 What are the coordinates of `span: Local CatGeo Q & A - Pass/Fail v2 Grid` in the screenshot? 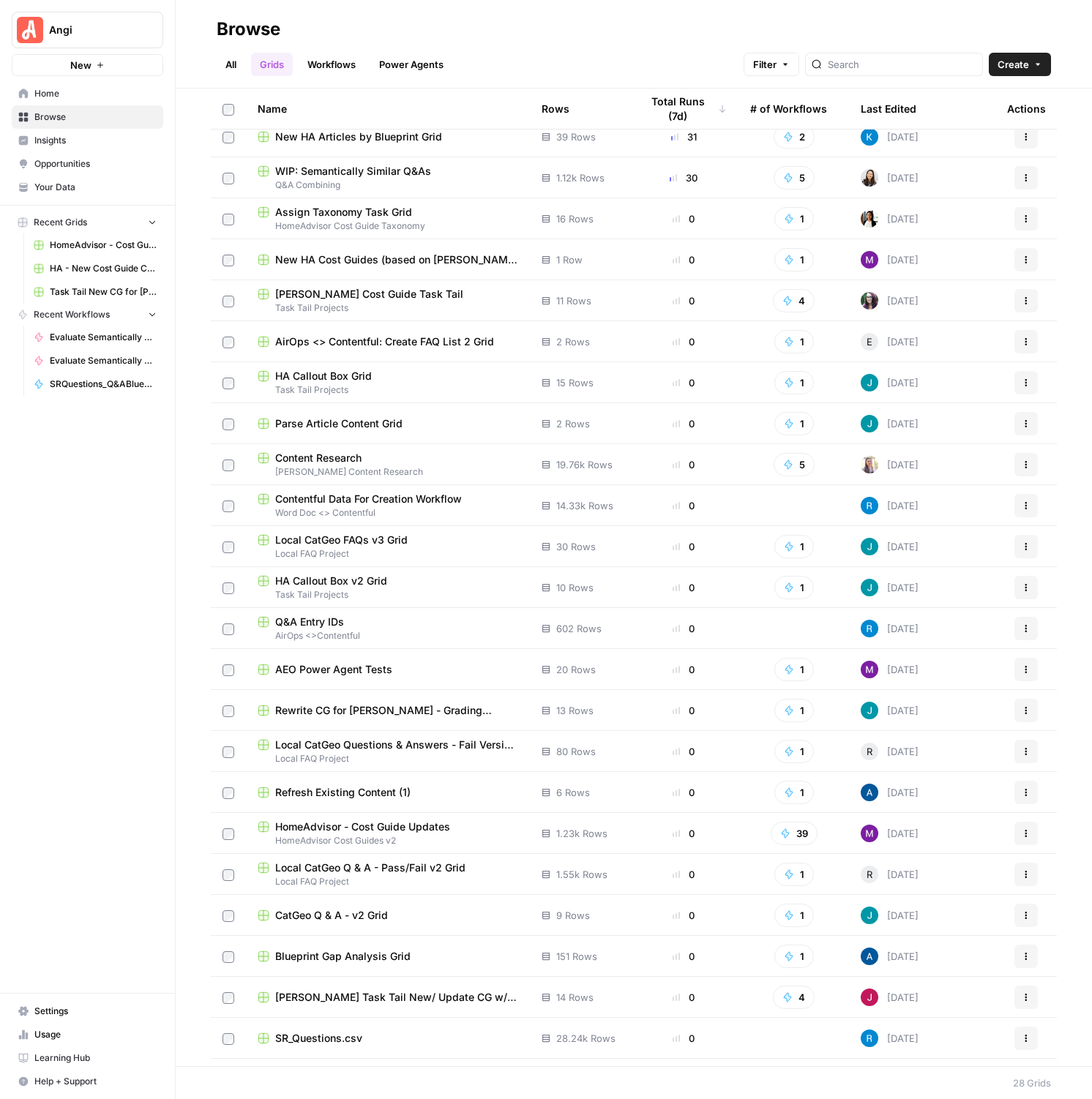 It's located at (370, 868).